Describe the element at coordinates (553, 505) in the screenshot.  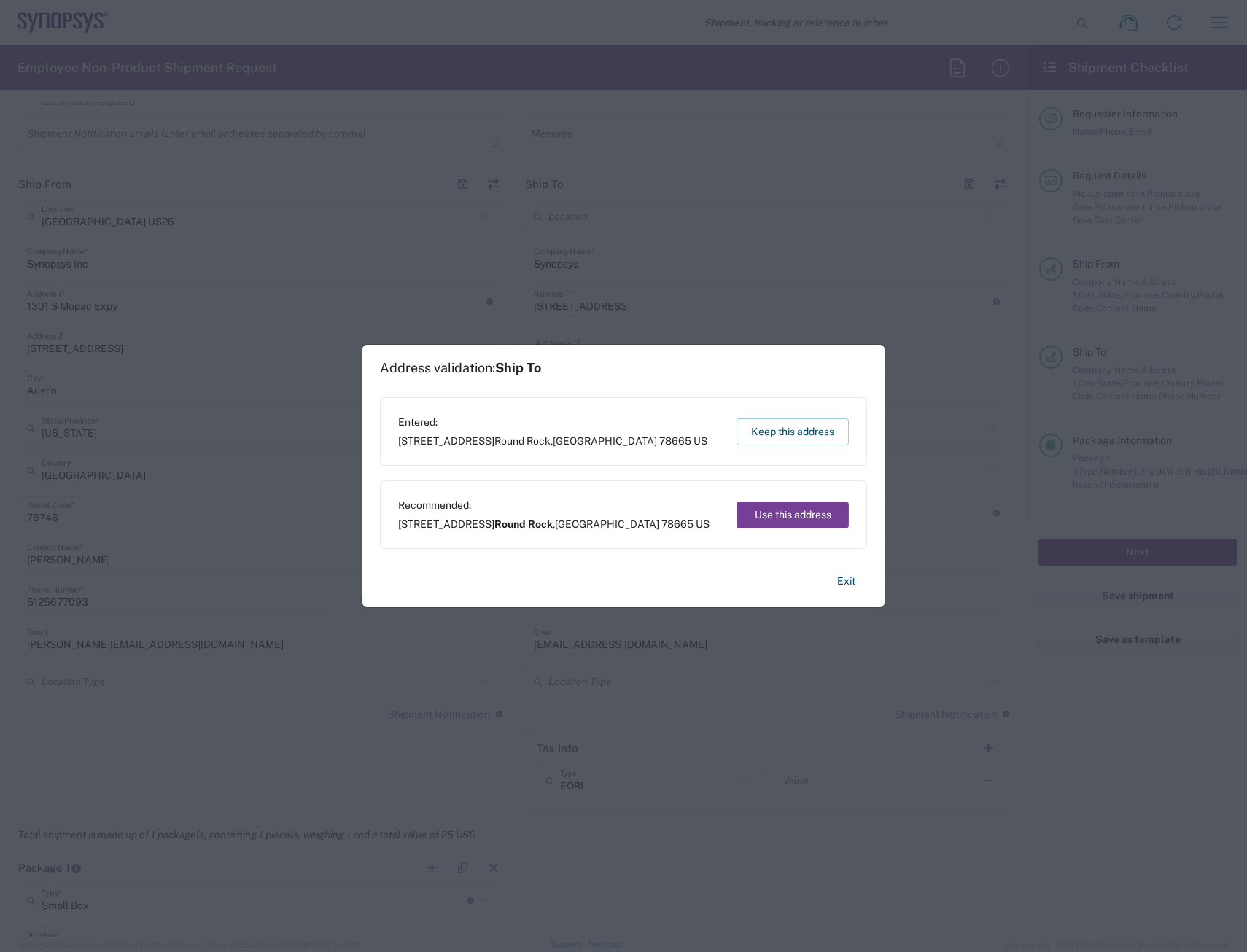
I see `span: Recommended:` at that location.